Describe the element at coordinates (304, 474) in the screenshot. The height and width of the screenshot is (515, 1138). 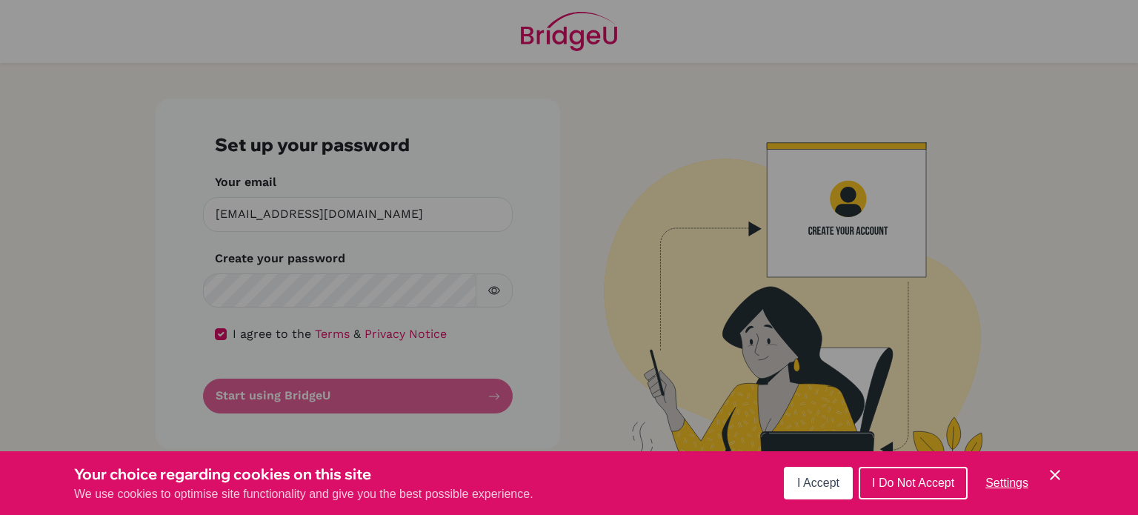
I see `h3: Your choice regarding cookies on this site` at that location.